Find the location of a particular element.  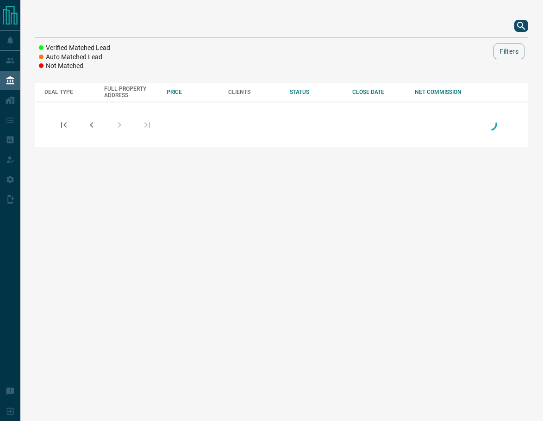

div: NET COMMISSION is located at coordinates (443, 92).